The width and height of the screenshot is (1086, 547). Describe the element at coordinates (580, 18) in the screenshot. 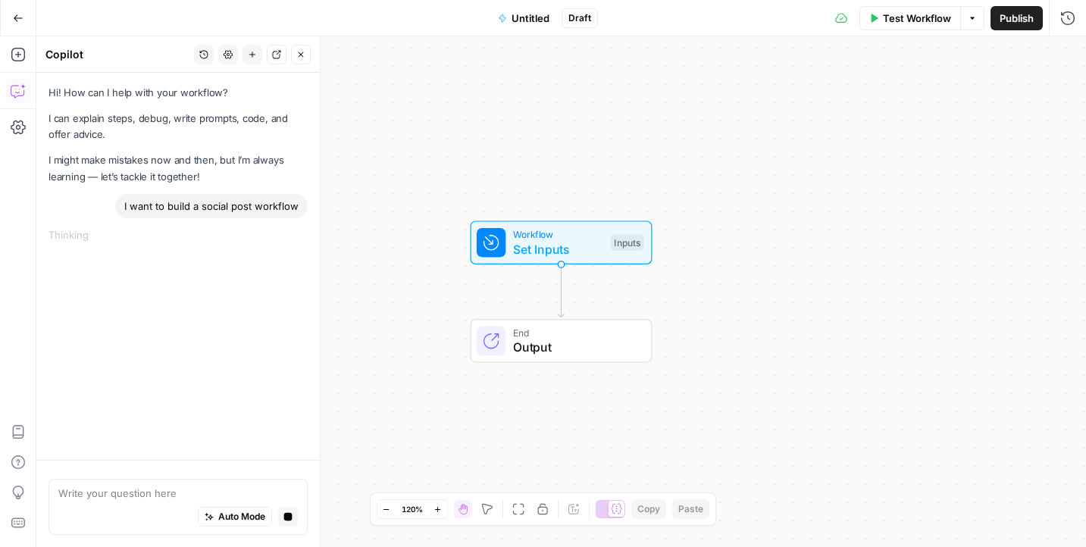

I see `span: Draft` at that location.